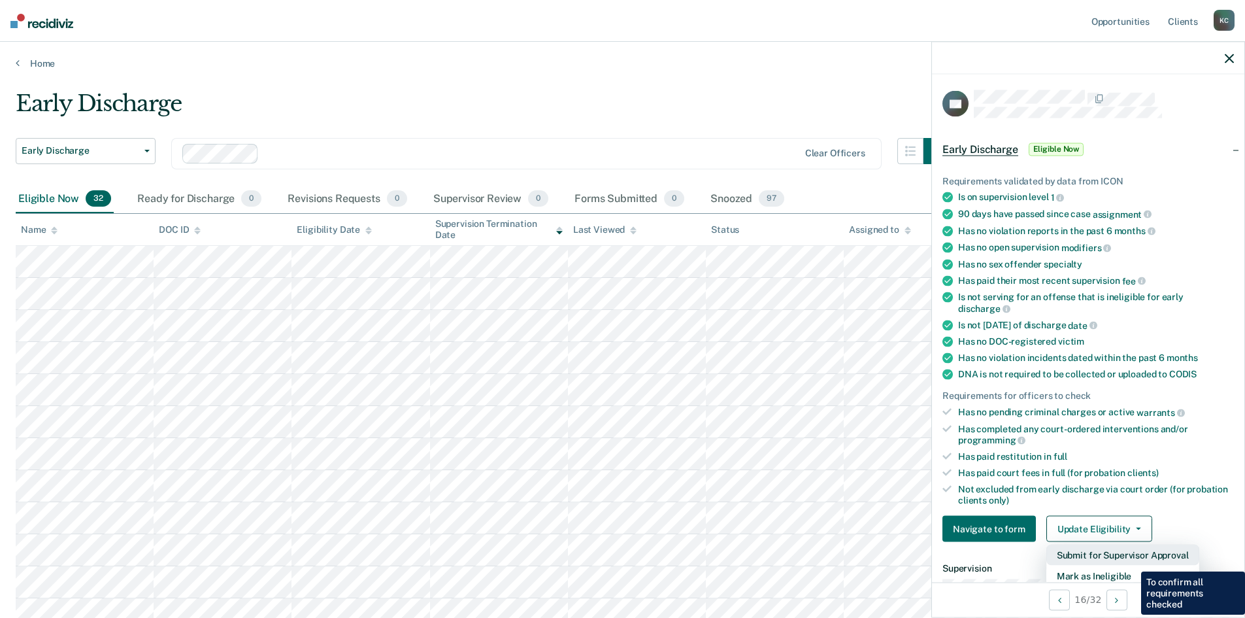 The width and height of the screenshot is (1245, 618). I want to click on span: 97, so click(771, 199).